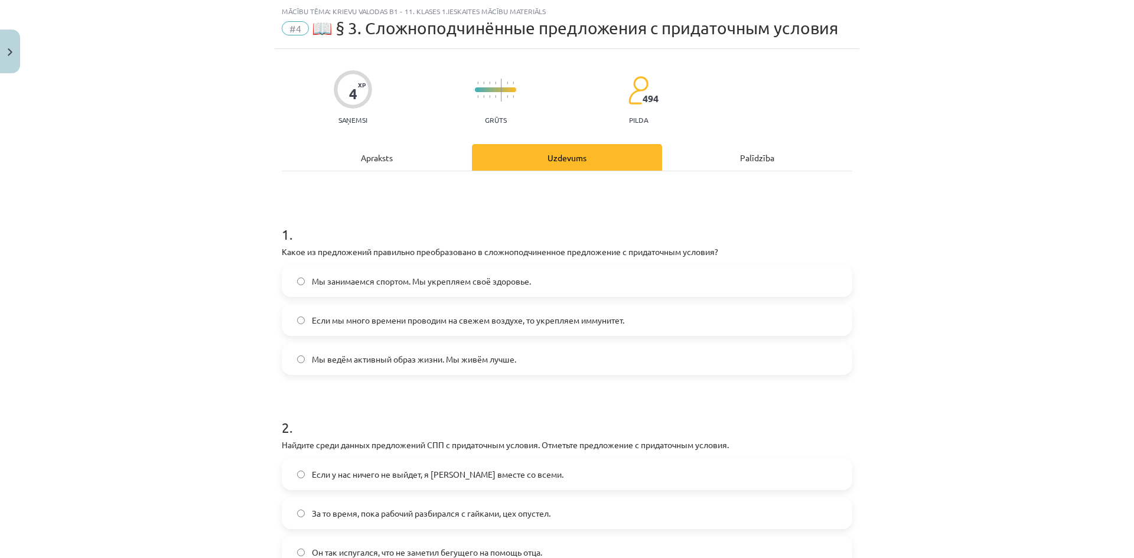 The image size is (1134, 558). What do you see at coordinates (10, 52) in the screenshot?
I see `img: icon-close-lesson-0947bae3869378f0d4975bcd49f059093ad1ed9edebbc8119c70593378902aed.svg` at bounding box center [10, 52].